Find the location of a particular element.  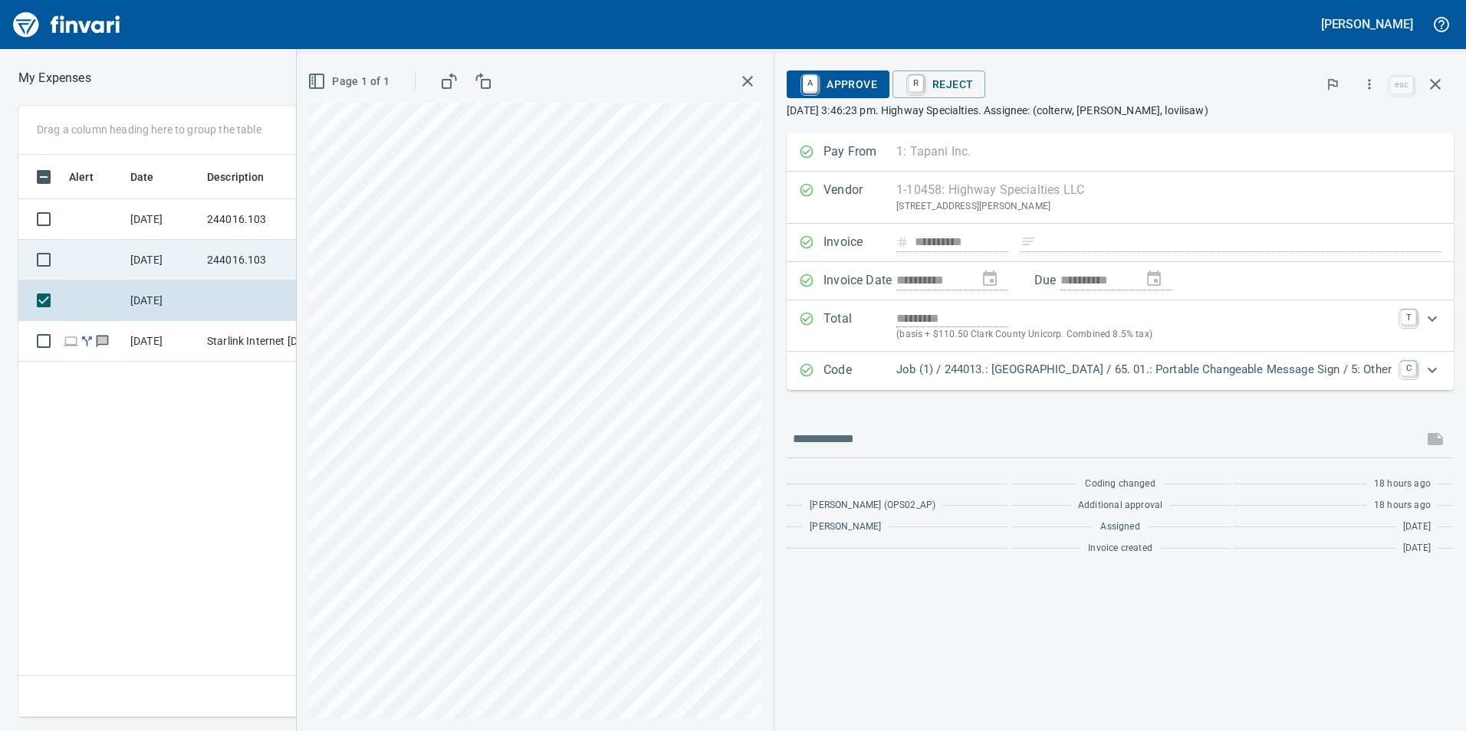

a: A is located at coordinates (810, 84).